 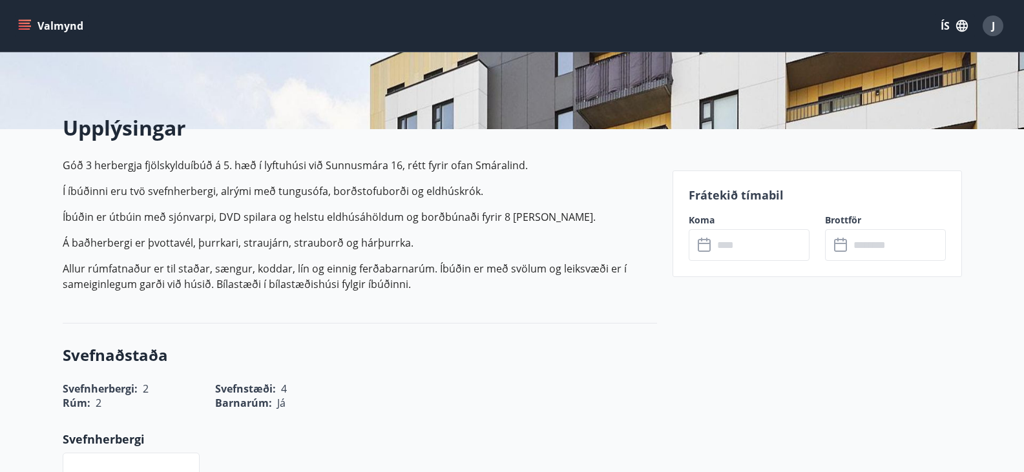 I want to click on p: Góð 3 herbergja fjölskylduíbúð á 5. hæð í lyftuhúsi við Sunnusmára 16, rétt fyrir ofan Smáralind., so click(x=360, y=165).